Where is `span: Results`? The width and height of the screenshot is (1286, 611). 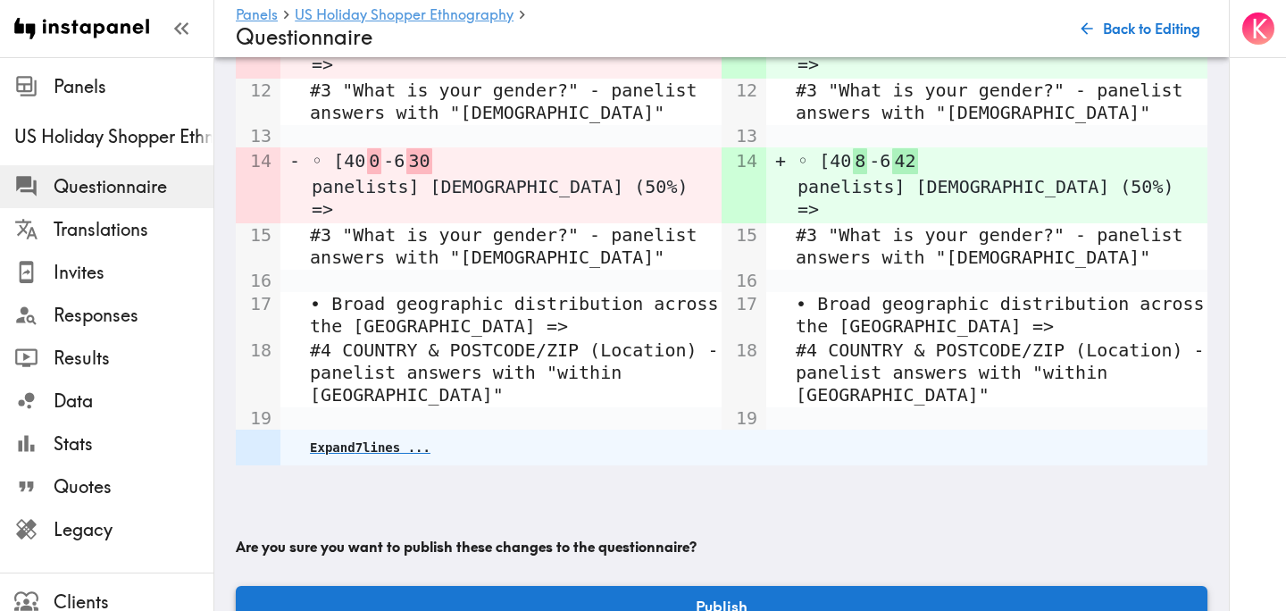 span: Results is located at coordinates (133, 358).